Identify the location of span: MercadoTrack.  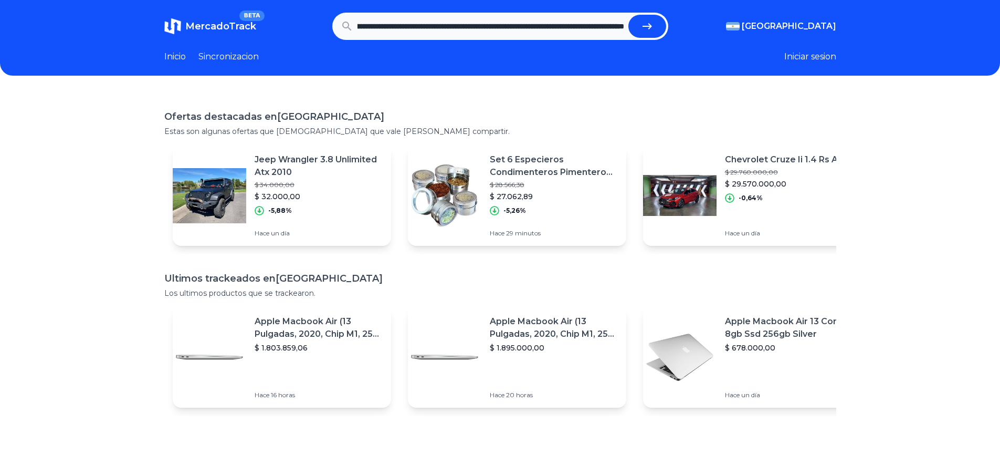
(220, 26).